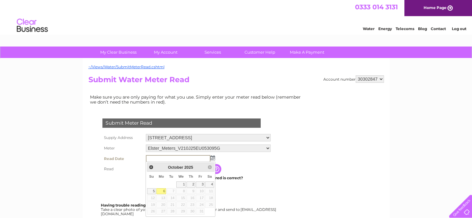  Describe the element at coordinates (181, 176) in the screenshot. I see `span: Wednesday` at that location.